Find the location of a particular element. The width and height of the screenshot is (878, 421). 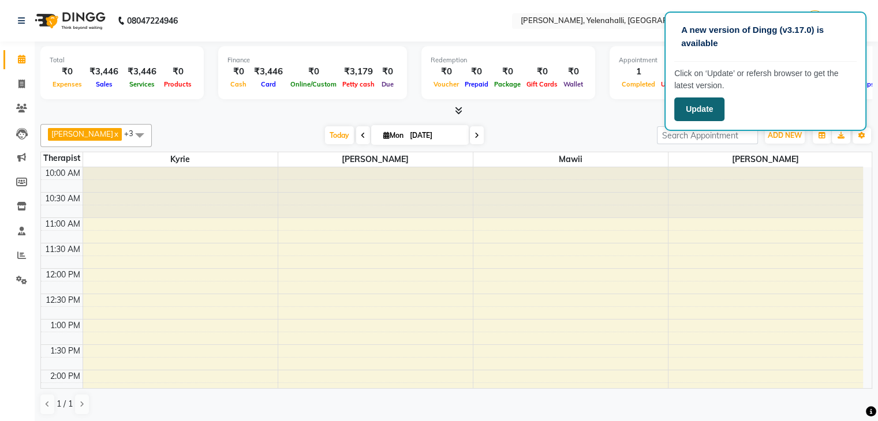

div: 0 is located at coordinates (677, 72).